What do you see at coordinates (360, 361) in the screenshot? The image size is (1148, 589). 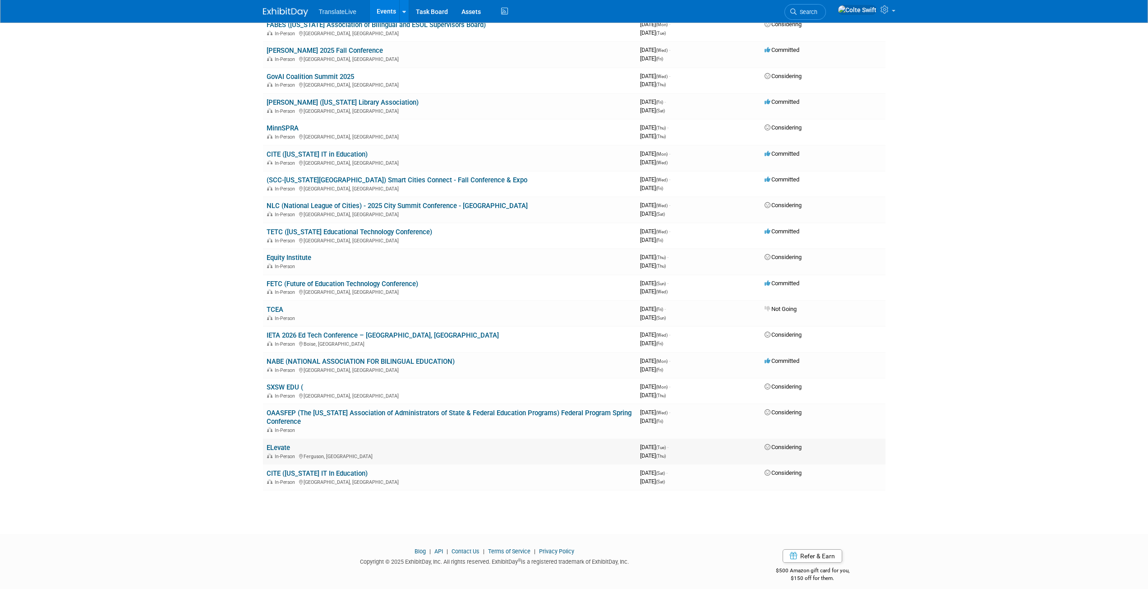 I see `a: NABE (NATIONAL ASSOCIATION FOR BILINGUAL EDUCATION)` at bounding box center [360, 361].